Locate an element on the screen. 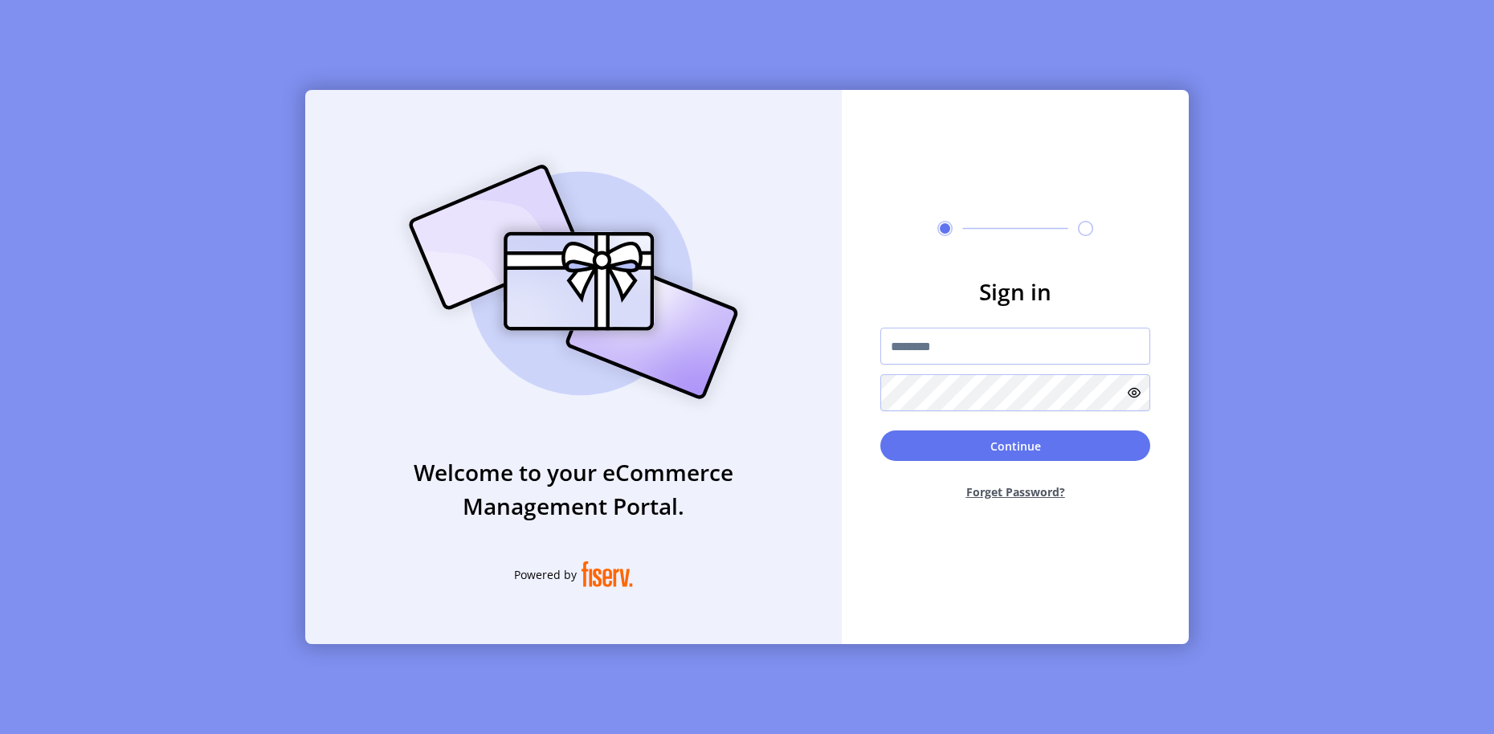  h3: Welcome to your eCommerce Management Portal. is located at coordinates (574, 489).